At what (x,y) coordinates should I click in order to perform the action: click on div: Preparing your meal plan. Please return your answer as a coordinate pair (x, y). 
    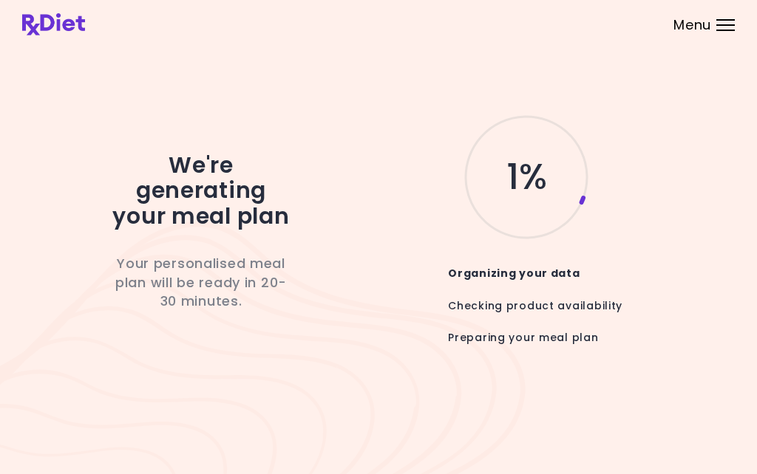
    Looking at the image, I should click on (526, 338).